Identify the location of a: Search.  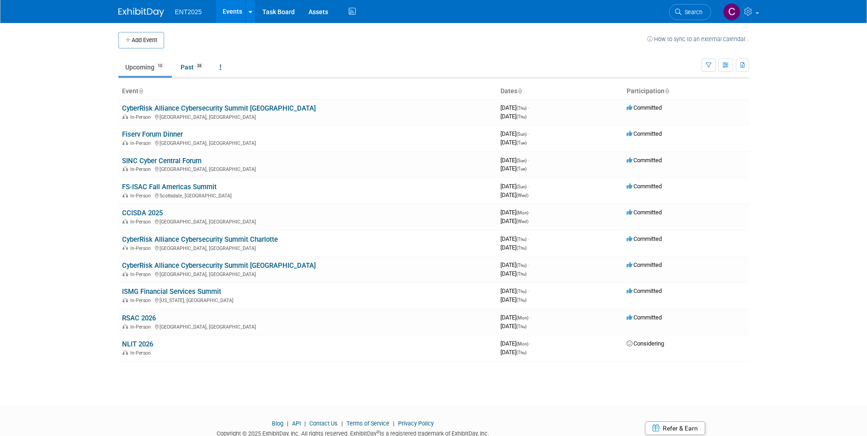
(690, 12).